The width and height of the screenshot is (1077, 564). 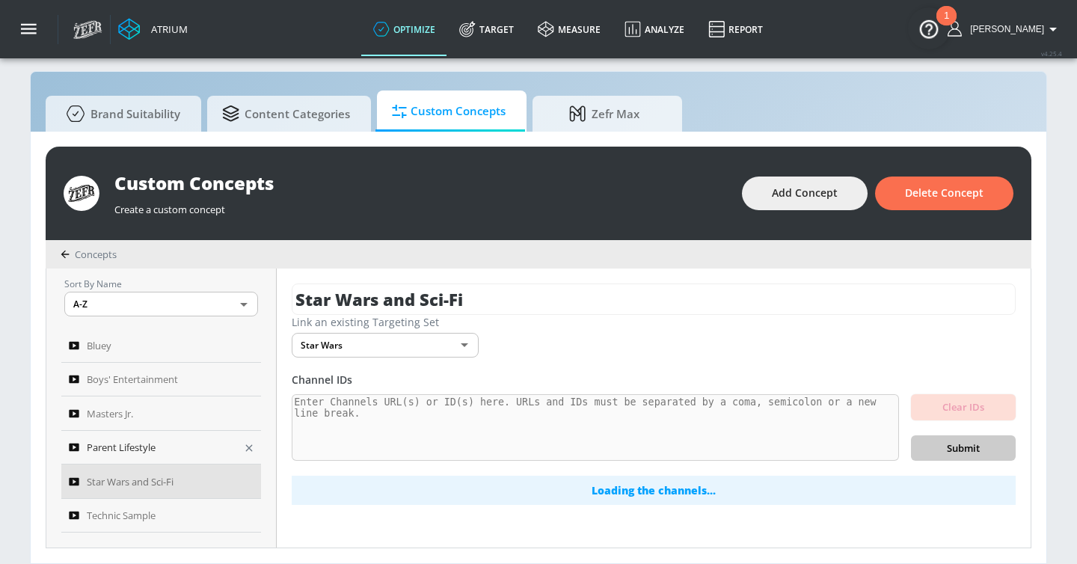 I want to click on a: optimize, so click(x=404, y=29).